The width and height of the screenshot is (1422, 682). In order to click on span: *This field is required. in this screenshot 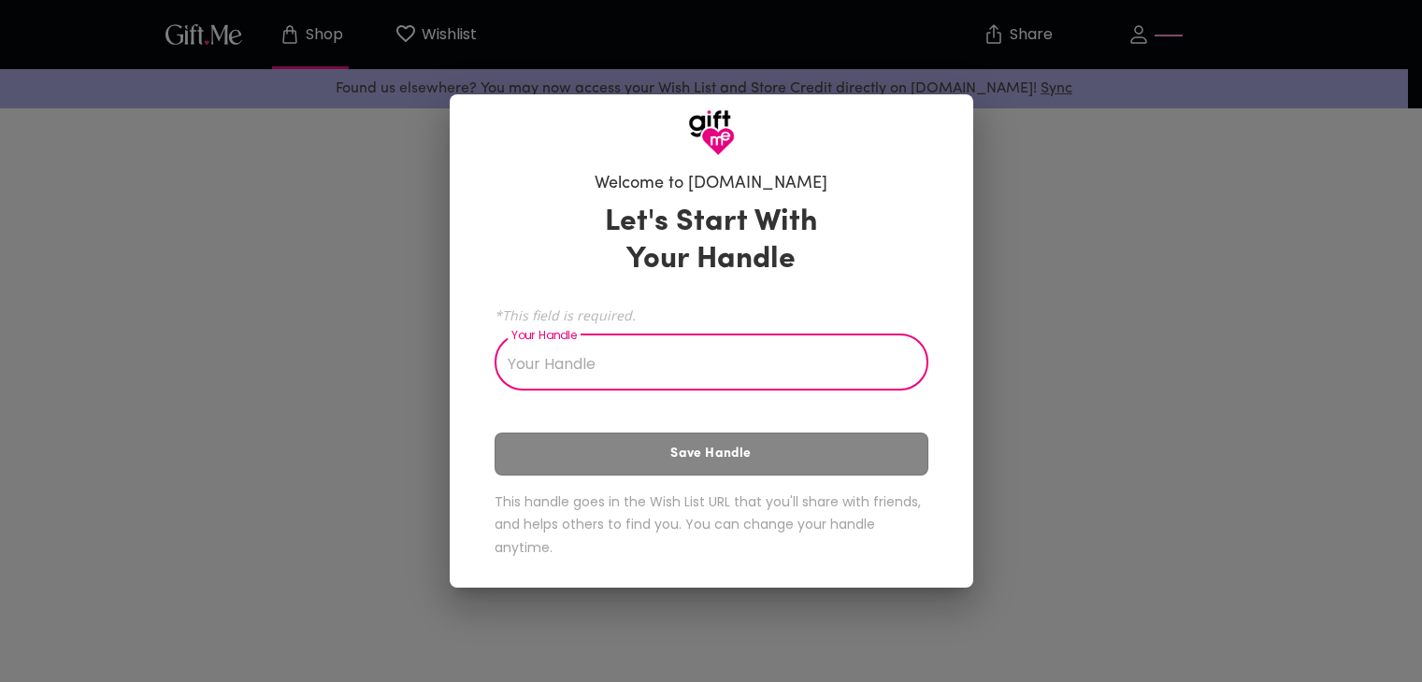, I will do `click(711, 315)`.